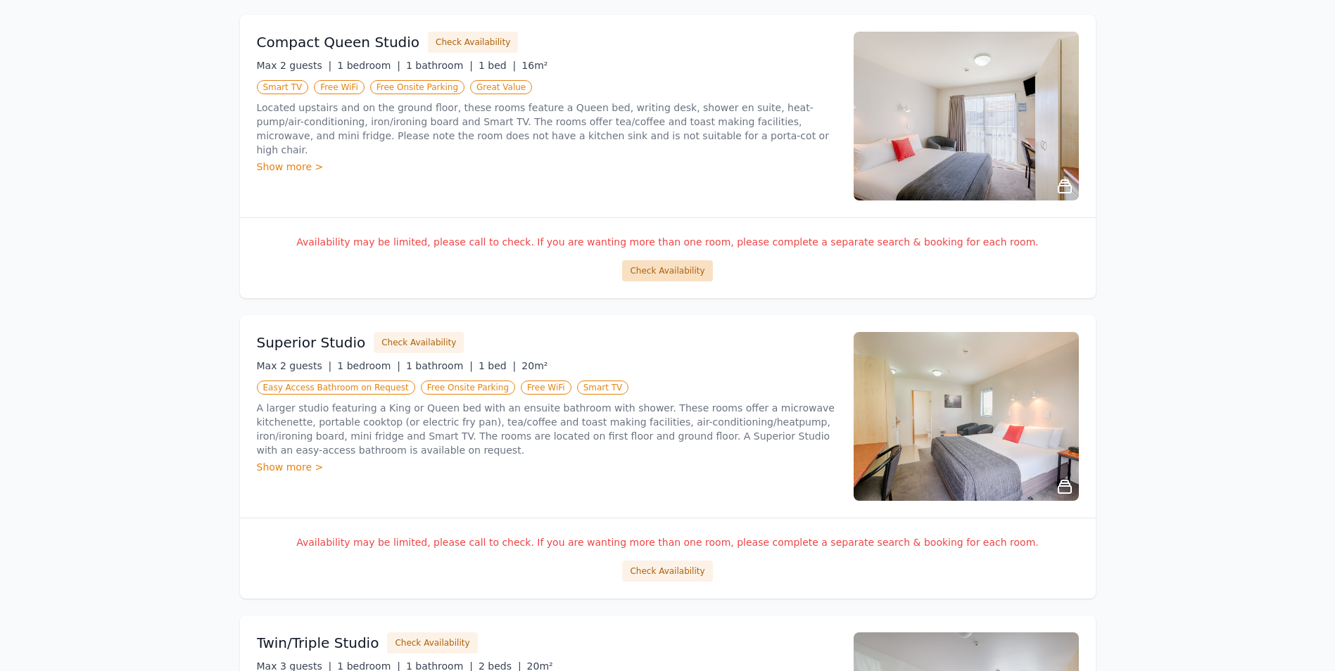 Image resolution: width=1335 pixels, height=671 pixels. Describe the element at coordinates (338, 42) in the screenshot. I see `h3: Compact Queen Studio` at that location.